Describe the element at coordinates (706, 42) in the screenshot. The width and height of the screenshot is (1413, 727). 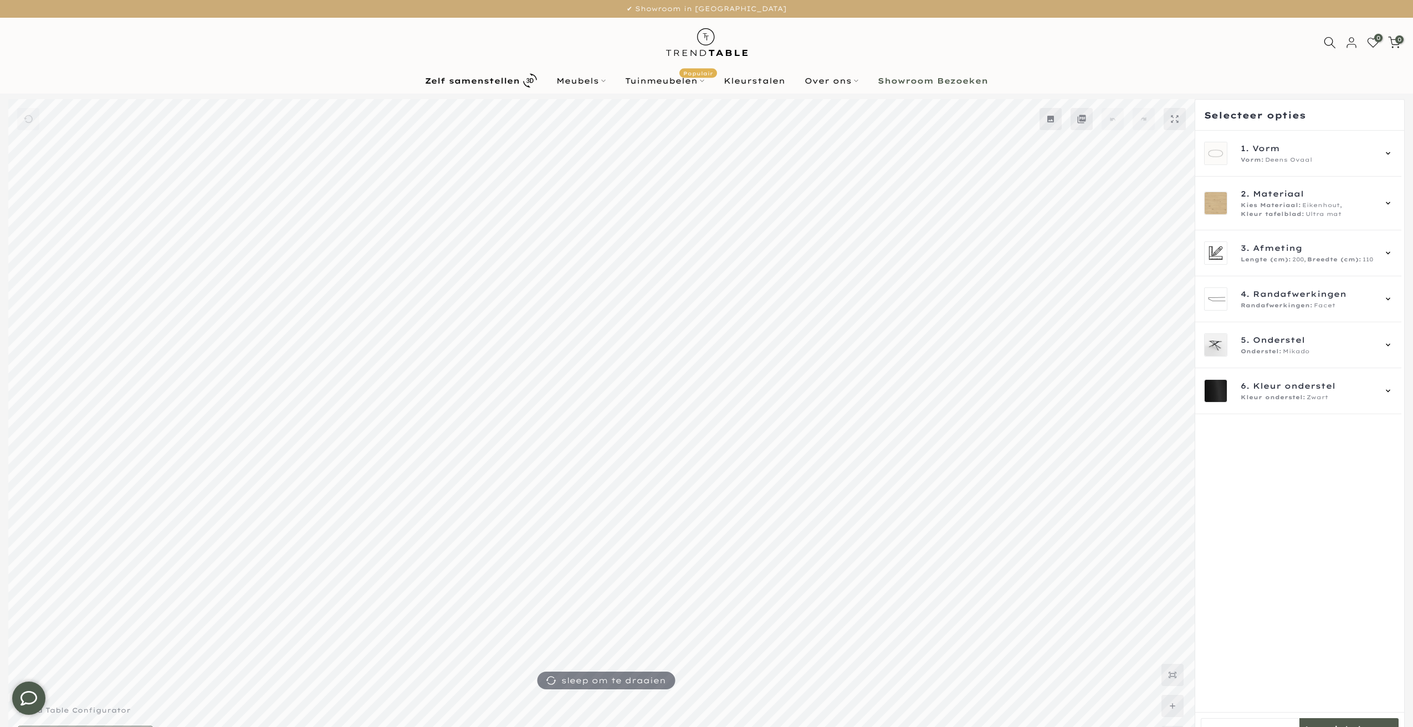
I see `img: trend-table` at that location.